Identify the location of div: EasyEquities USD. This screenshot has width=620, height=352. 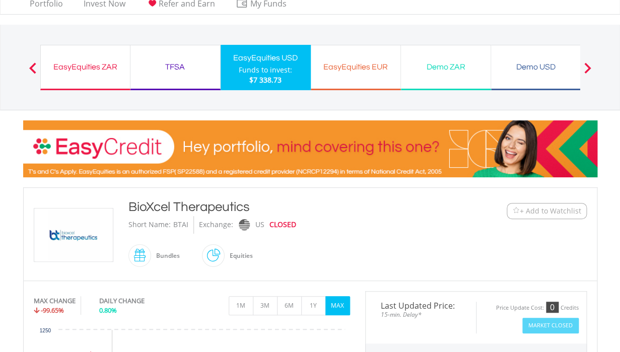
(266, 58).